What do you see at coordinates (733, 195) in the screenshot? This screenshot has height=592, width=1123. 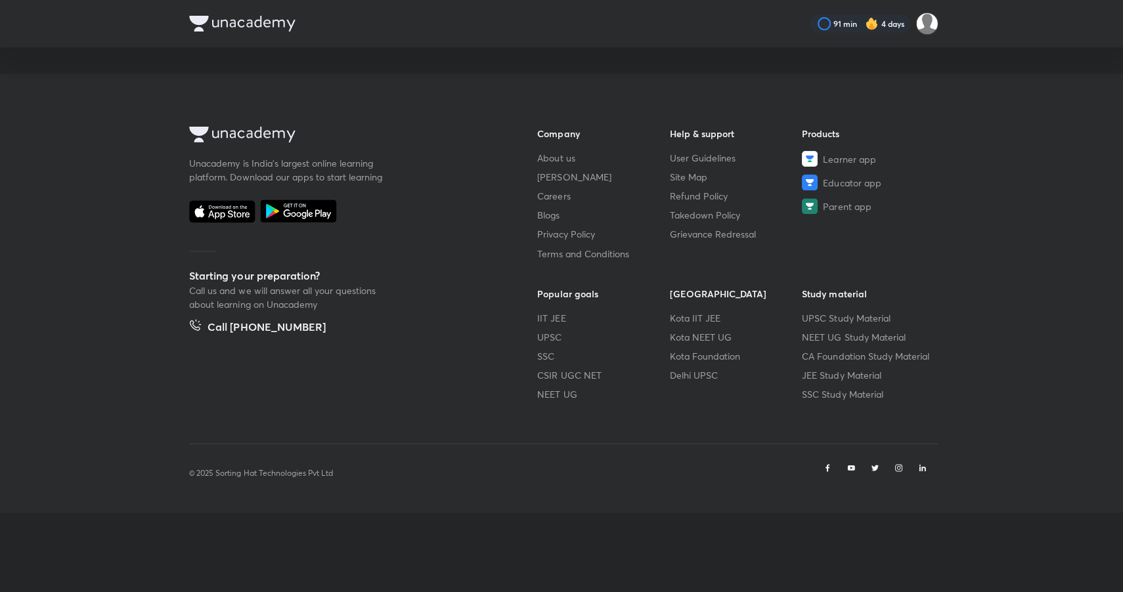 I see `a: Refund Policy` at bounding box center [733, 195].